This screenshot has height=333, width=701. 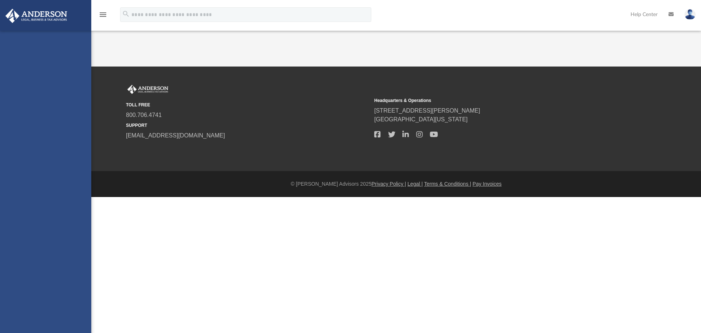 I want to click on small: SUPPORT, so click(x=247, y=125).